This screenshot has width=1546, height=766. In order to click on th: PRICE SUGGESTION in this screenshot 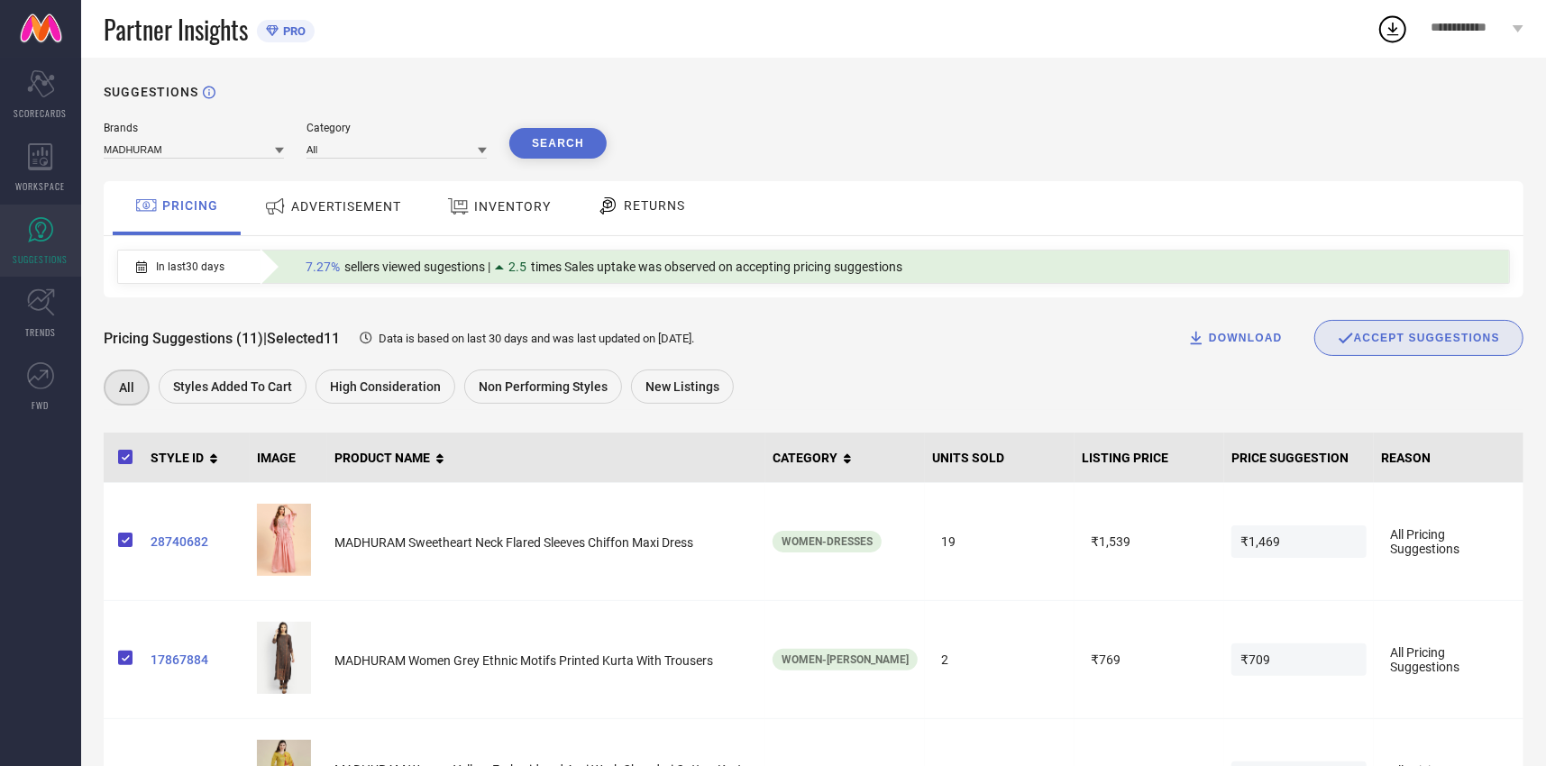, I will do `click(1299, 458)`.